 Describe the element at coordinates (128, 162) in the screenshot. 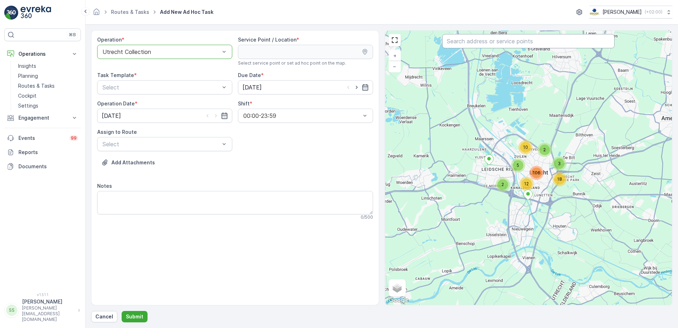

I see `button: Upload File` at that location.